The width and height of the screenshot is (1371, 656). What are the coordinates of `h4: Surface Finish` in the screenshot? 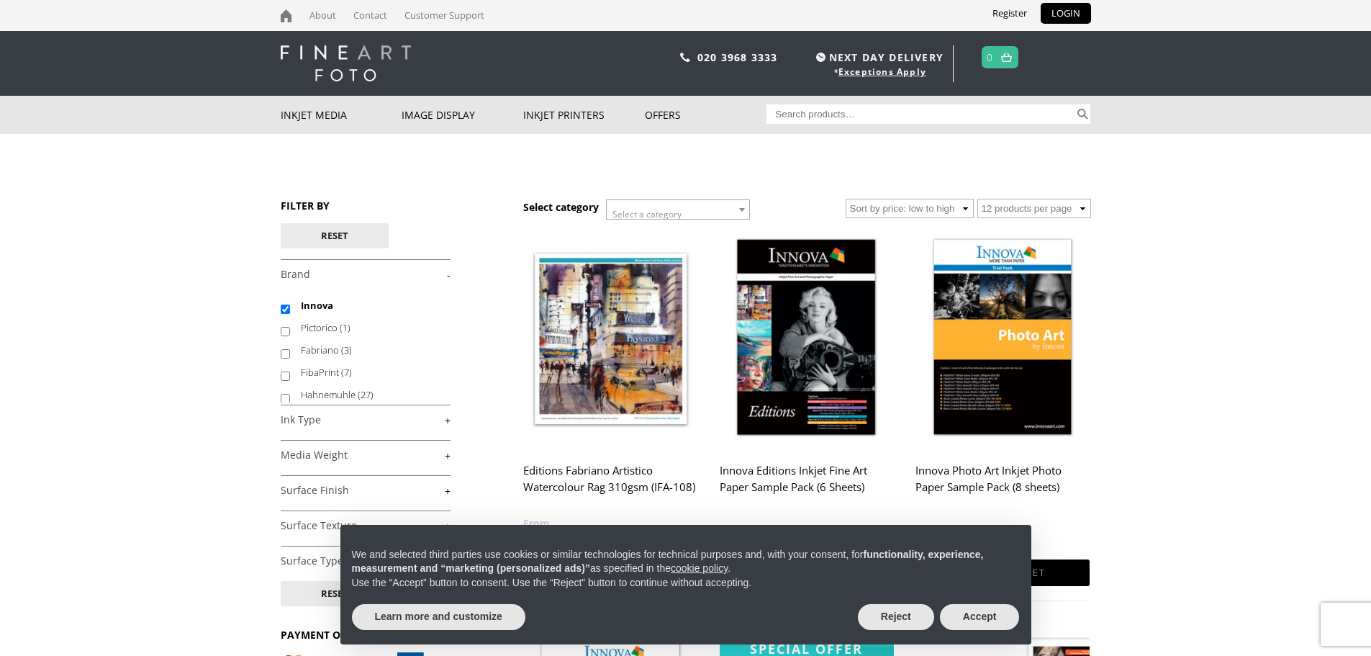 It's located at (366, 489).